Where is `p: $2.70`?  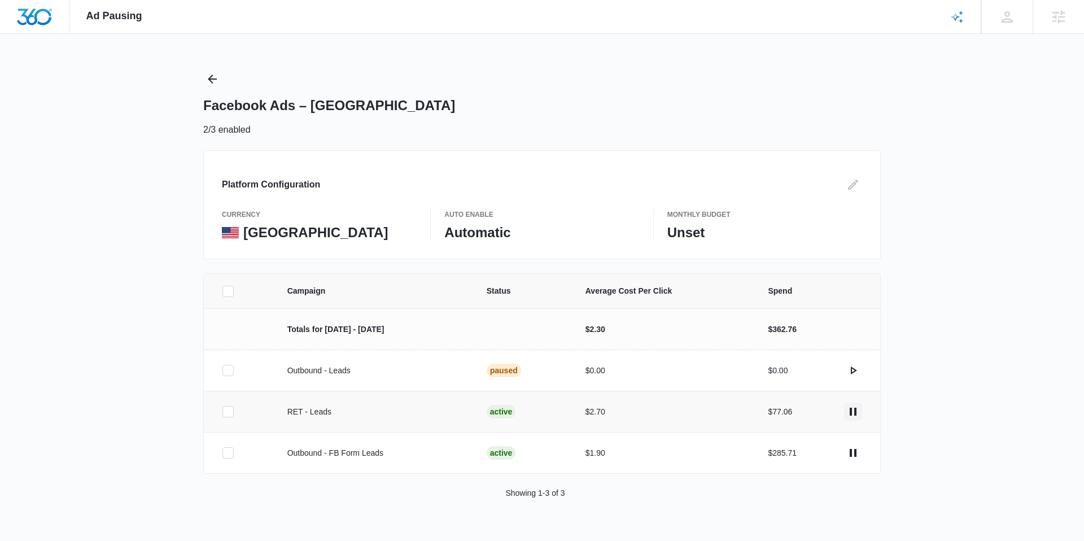 p: $2.70 is located at coordinates (664, 412).